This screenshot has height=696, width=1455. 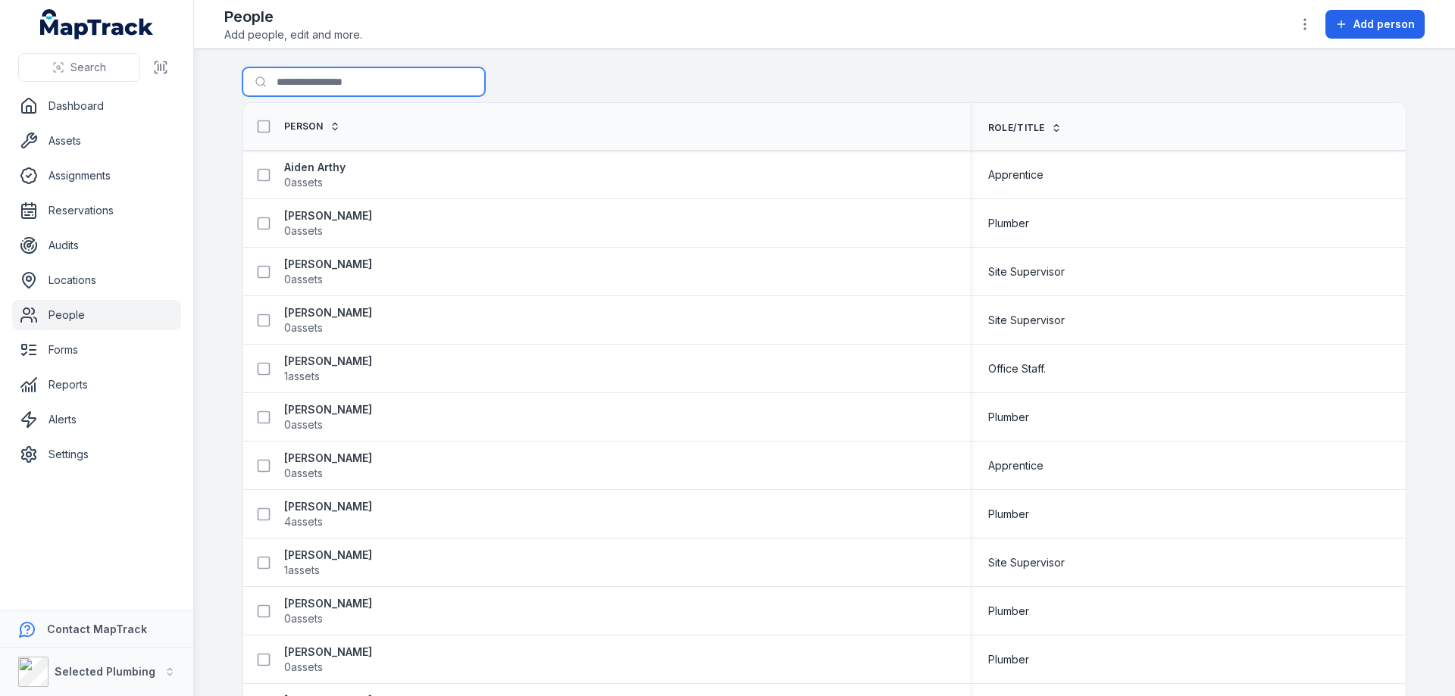 What do you see at coordinates (96, 106) in the screenshot?
I see `a: Dashboard` at bounding box center [96, 106].